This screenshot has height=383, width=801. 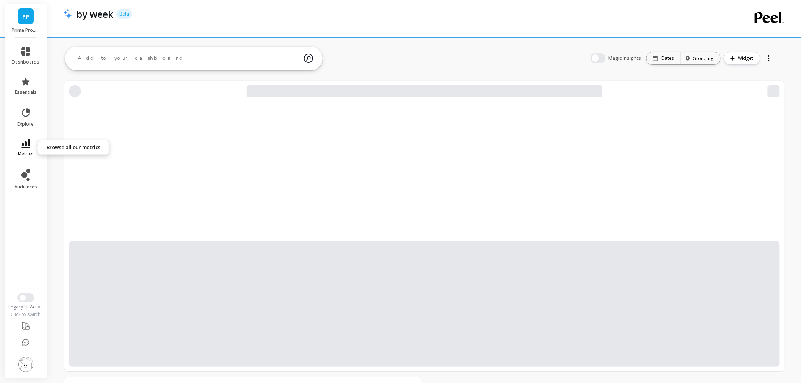 What do you see at coordinates (26, 315) in the screenshot?
I see `div: Click to switch` at bounding box center [26, 315].